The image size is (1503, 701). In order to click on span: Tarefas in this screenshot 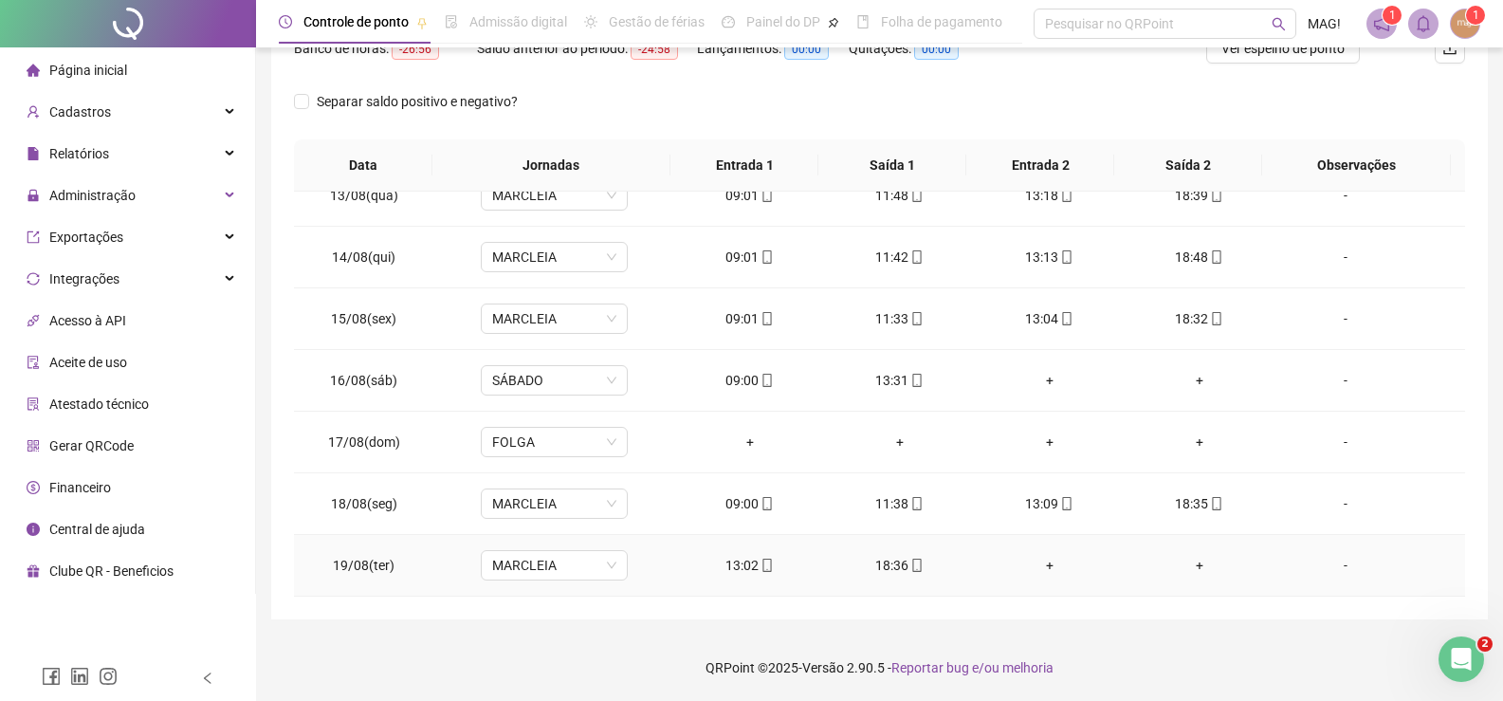, I will do `click(341, 580)`.